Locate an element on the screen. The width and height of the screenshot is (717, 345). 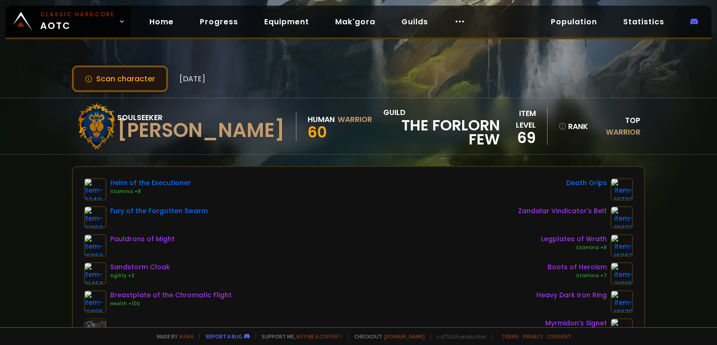
img: item-12895 is located at coordinates (95, 301).